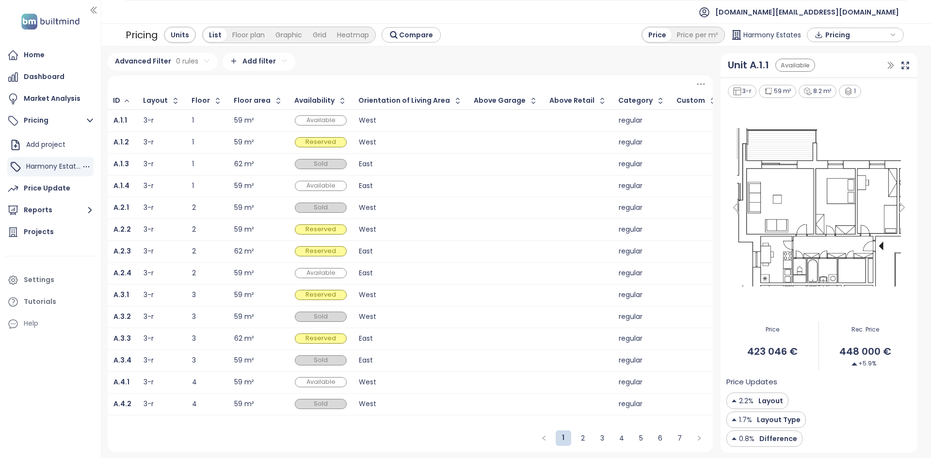  What do you see at coordinates (122, 273) in the screenshot?
I see `a: A.2.4` at bounding box center [122, 273].